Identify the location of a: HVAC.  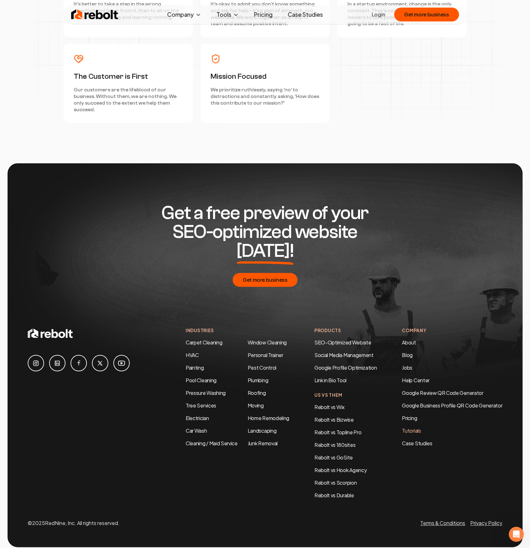
(192, 355).